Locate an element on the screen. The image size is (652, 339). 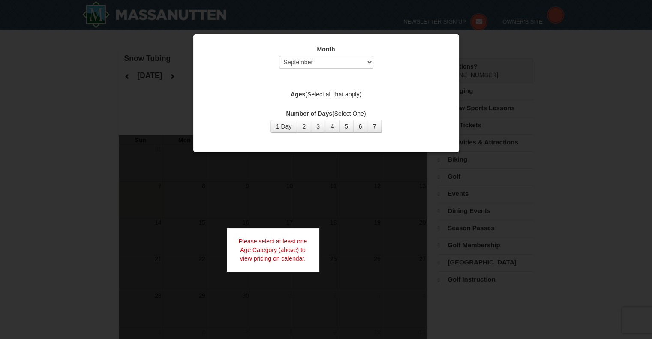
strong: Ages is located at coordinates (298, 94).